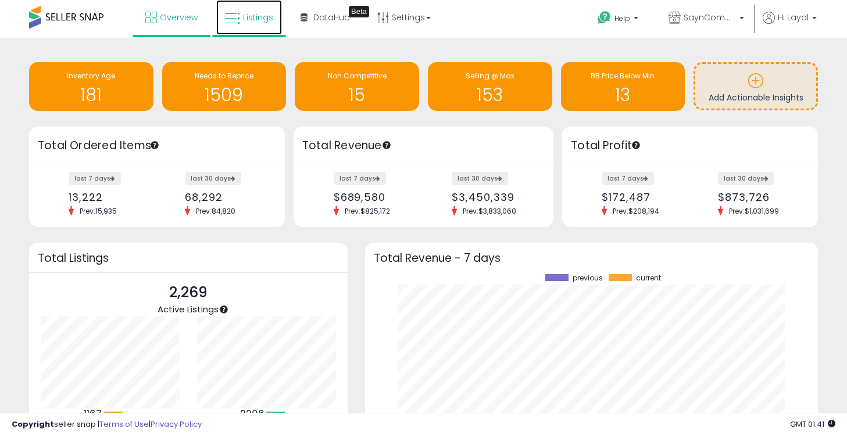 The width and height of the screenshot is (847, 436). I want to click on span: Prev: 84,820, so click(216, 211).